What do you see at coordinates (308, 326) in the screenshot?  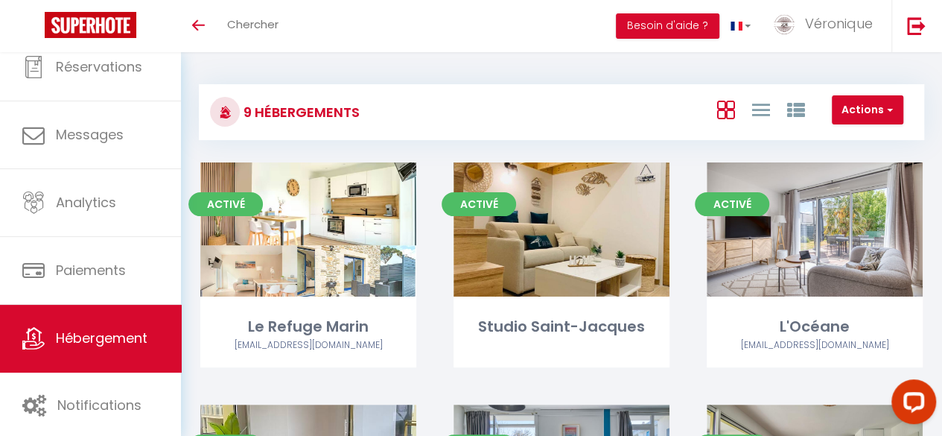 I see `div: Le Refuge Marin` at bounding box center [308, 326].